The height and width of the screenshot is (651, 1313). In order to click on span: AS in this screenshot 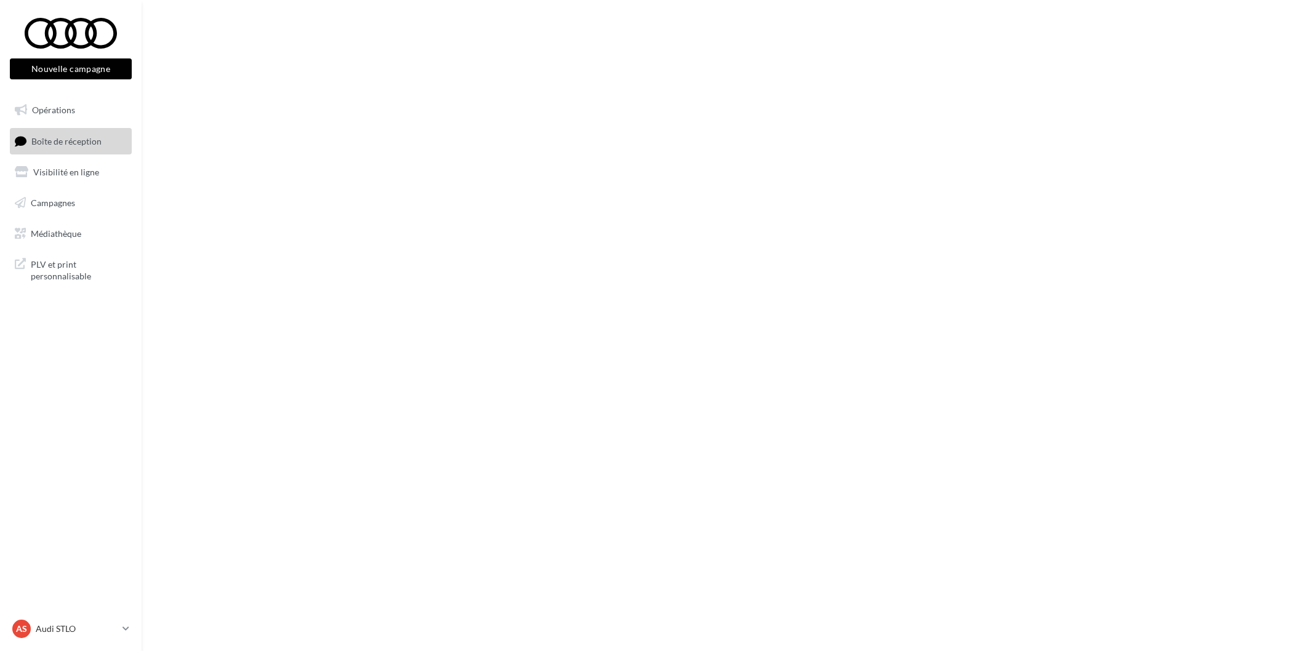, I will do `click(22, 629)`.